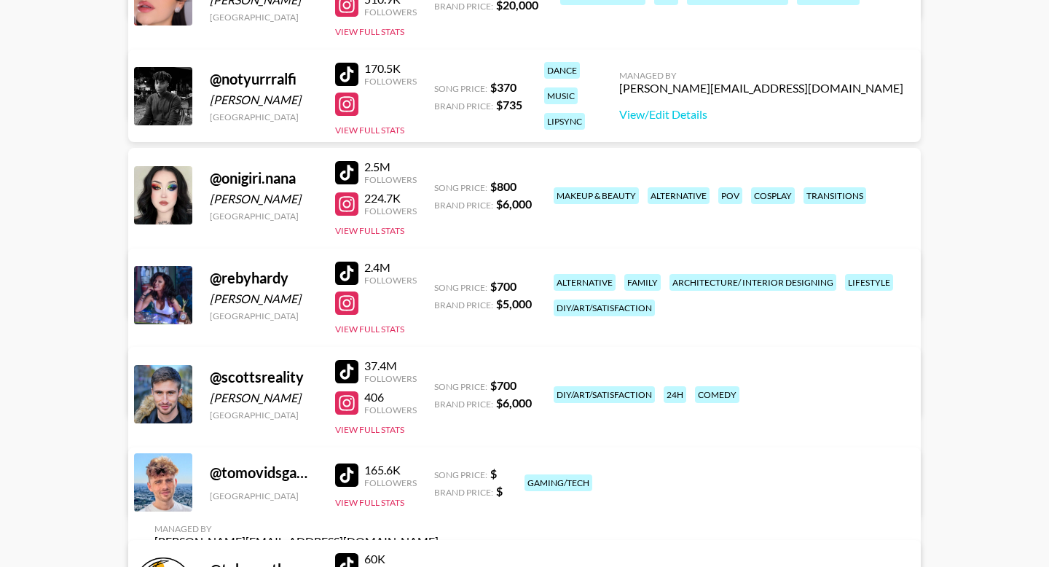 Image resolution: width=1049 pixels, height=567 pixels. Describe the element at coordinates (753, 282) in the screenshot. I see `div: architecture/ interior designing` at that location.